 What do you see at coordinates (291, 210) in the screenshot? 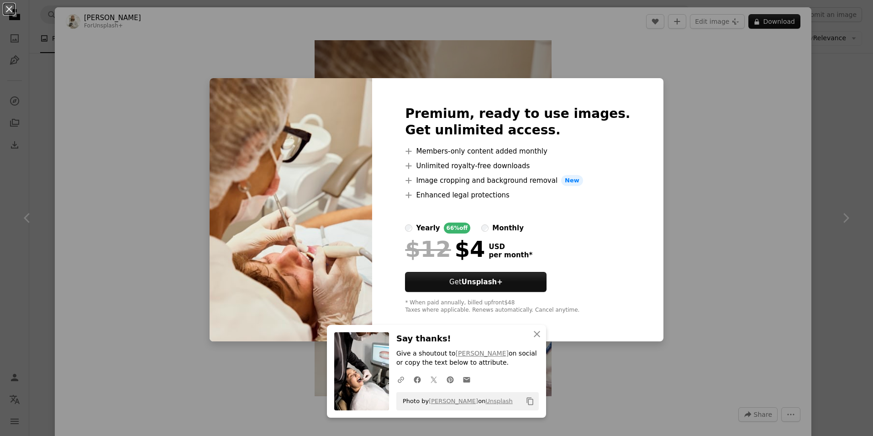
I see `img: premium_photo-1674575134867-cb7623d39bdb` at bounding box center [291, 210].